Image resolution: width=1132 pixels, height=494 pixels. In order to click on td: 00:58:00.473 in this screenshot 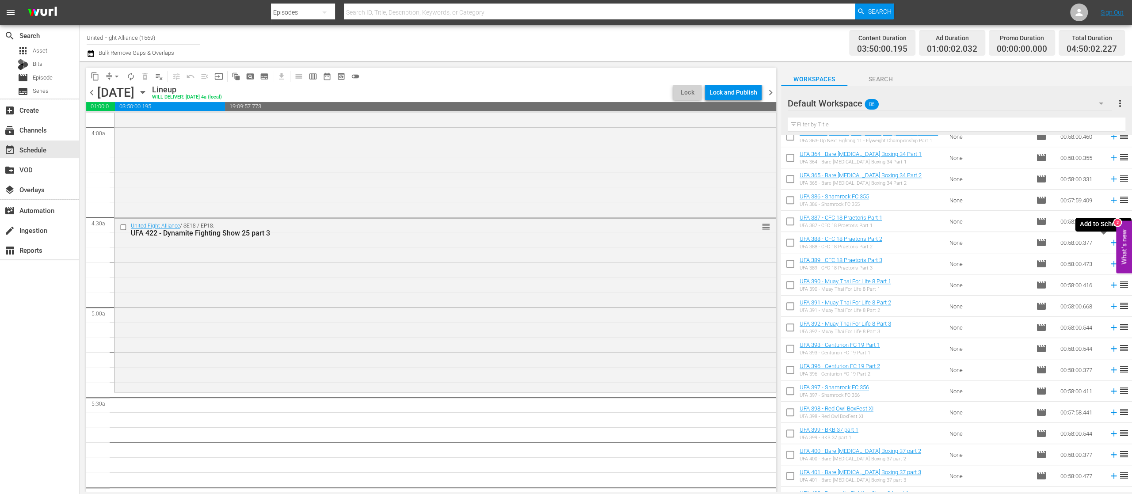, I will do `click(1081, 264)`.